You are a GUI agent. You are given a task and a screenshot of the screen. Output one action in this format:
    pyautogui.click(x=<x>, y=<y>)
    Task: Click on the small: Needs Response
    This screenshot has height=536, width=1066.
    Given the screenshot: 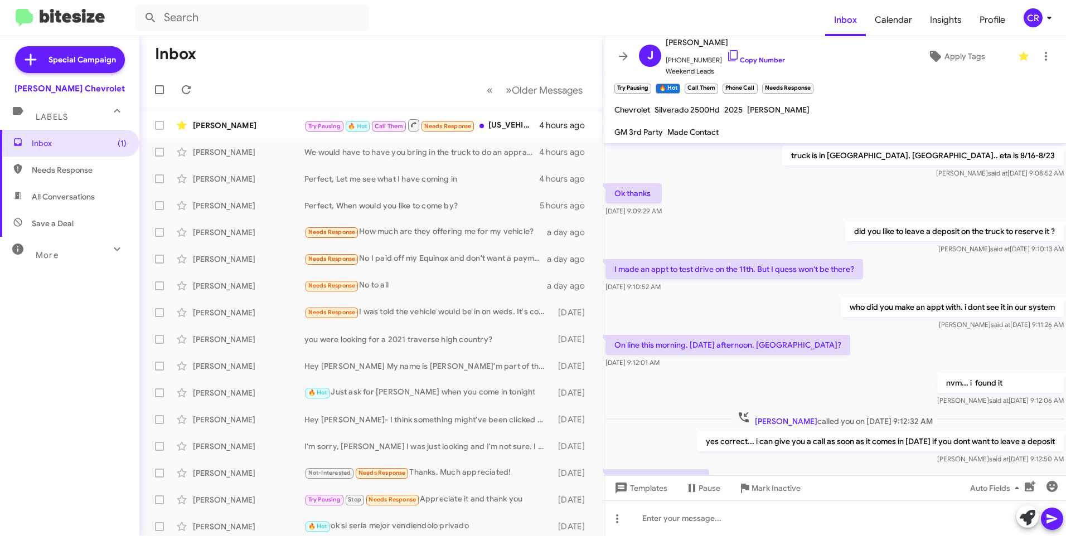 What is the action you would take?
    pyautogui.click(x=788, y=89)
    